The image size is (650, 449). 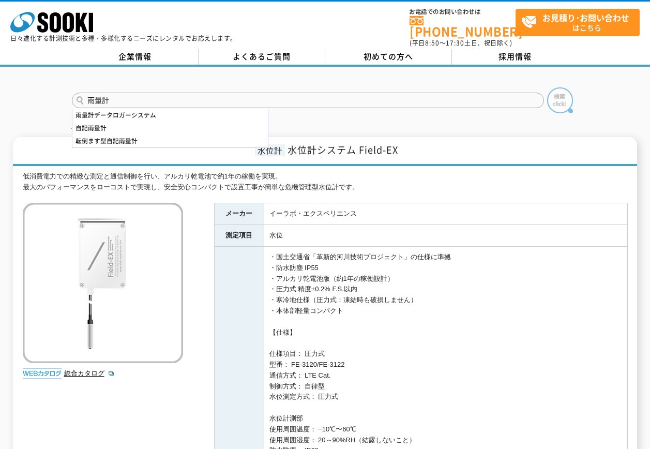 What do you see at coordinates (239, 214) in the screenshot?
I see `th: メーカー` at bounding box center [239, 214].